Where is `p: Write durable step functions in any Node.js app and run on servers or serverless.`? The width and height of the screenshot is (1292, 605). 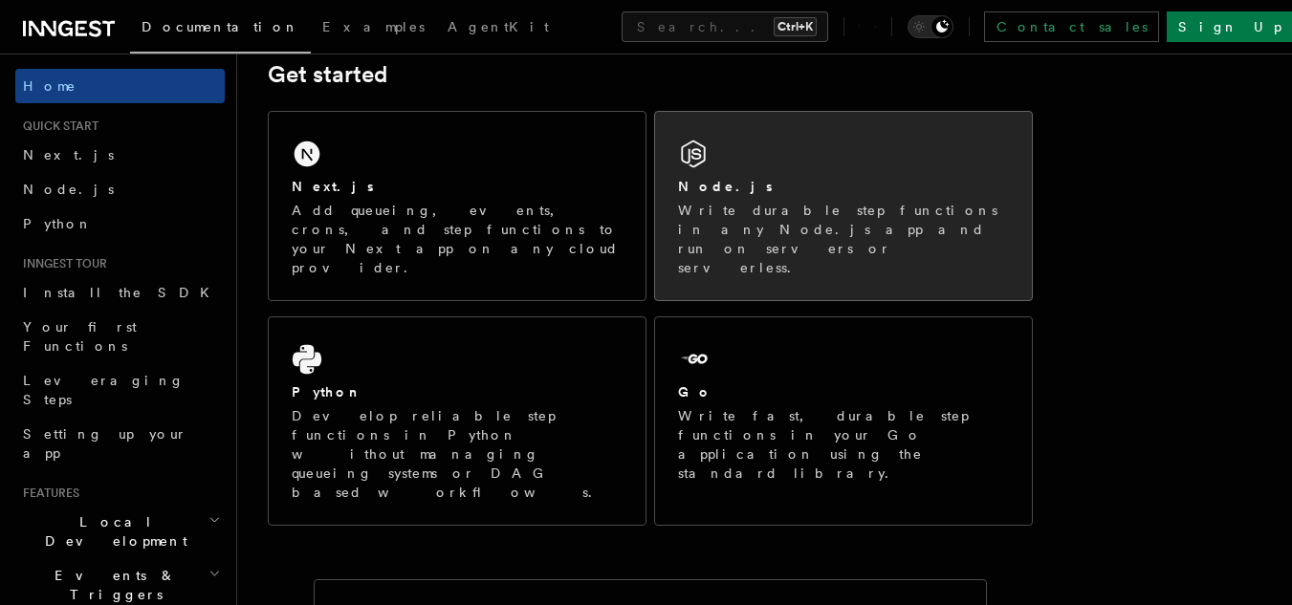
p: Write durable step functions in any Node.js app and run on servers or serverless. is located at coordinates (844, 239).